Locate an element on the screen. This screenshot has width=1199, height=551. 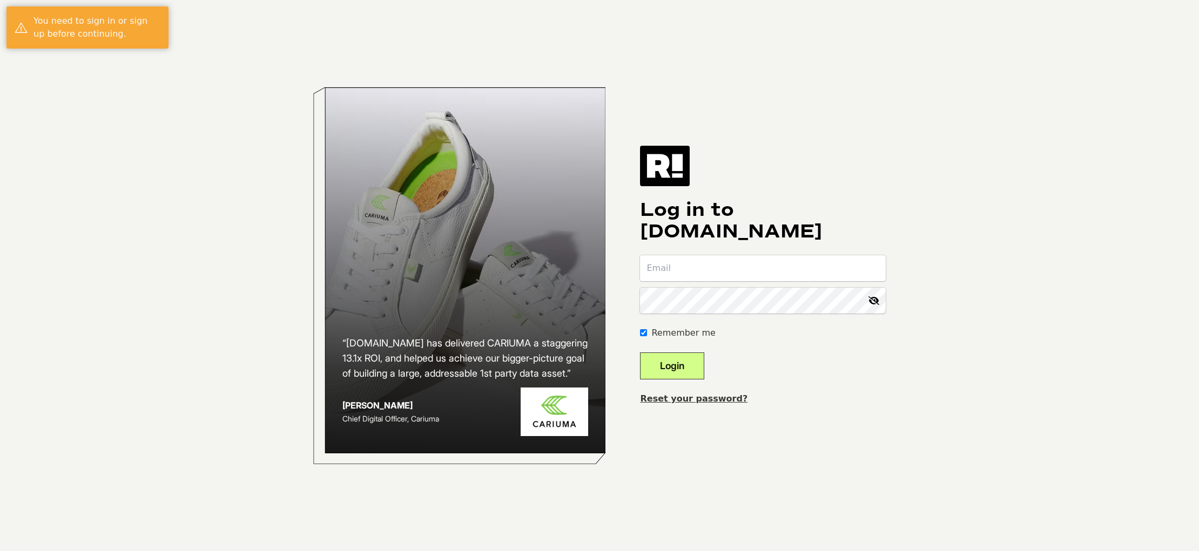
button: Login is located at coordinates (672, 366).